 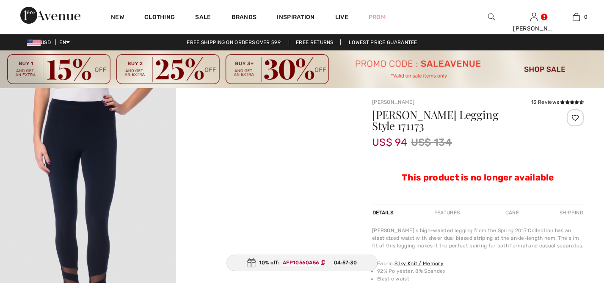 What do you see at coordinates (512, 213) in the screenshot?
I see `div: Care` at bounding box center [512, 213].